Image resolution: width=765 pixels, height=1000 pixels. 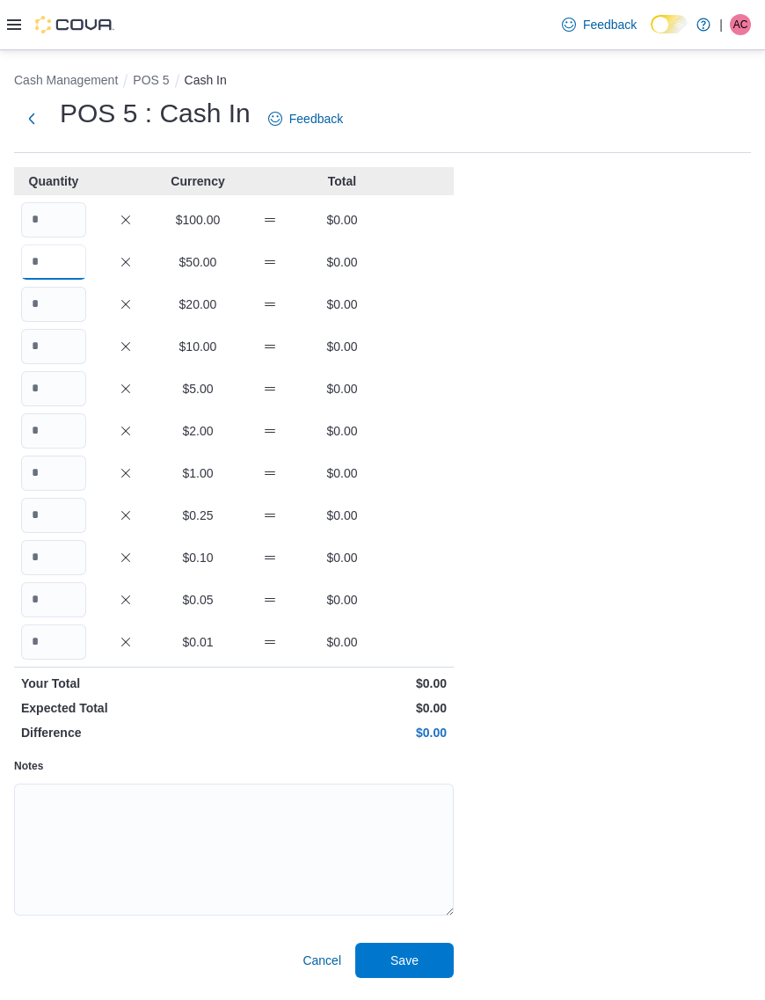 I want to click on p: $0.10, so click(x=198, y=558).